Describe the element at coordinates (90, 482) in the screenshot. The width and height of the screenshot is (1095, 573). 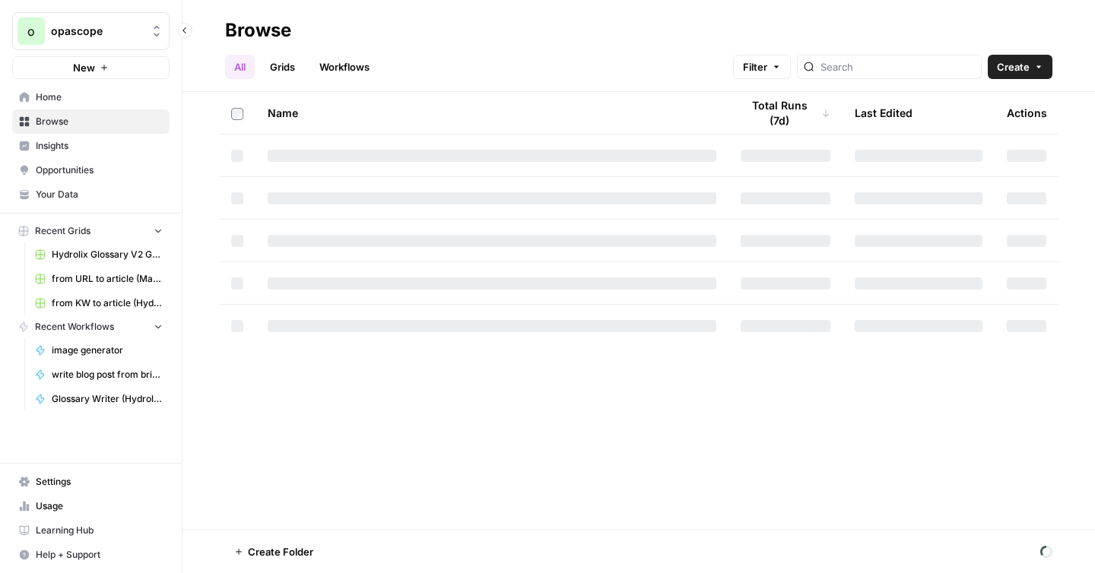
I see `a: Settings` at that location.